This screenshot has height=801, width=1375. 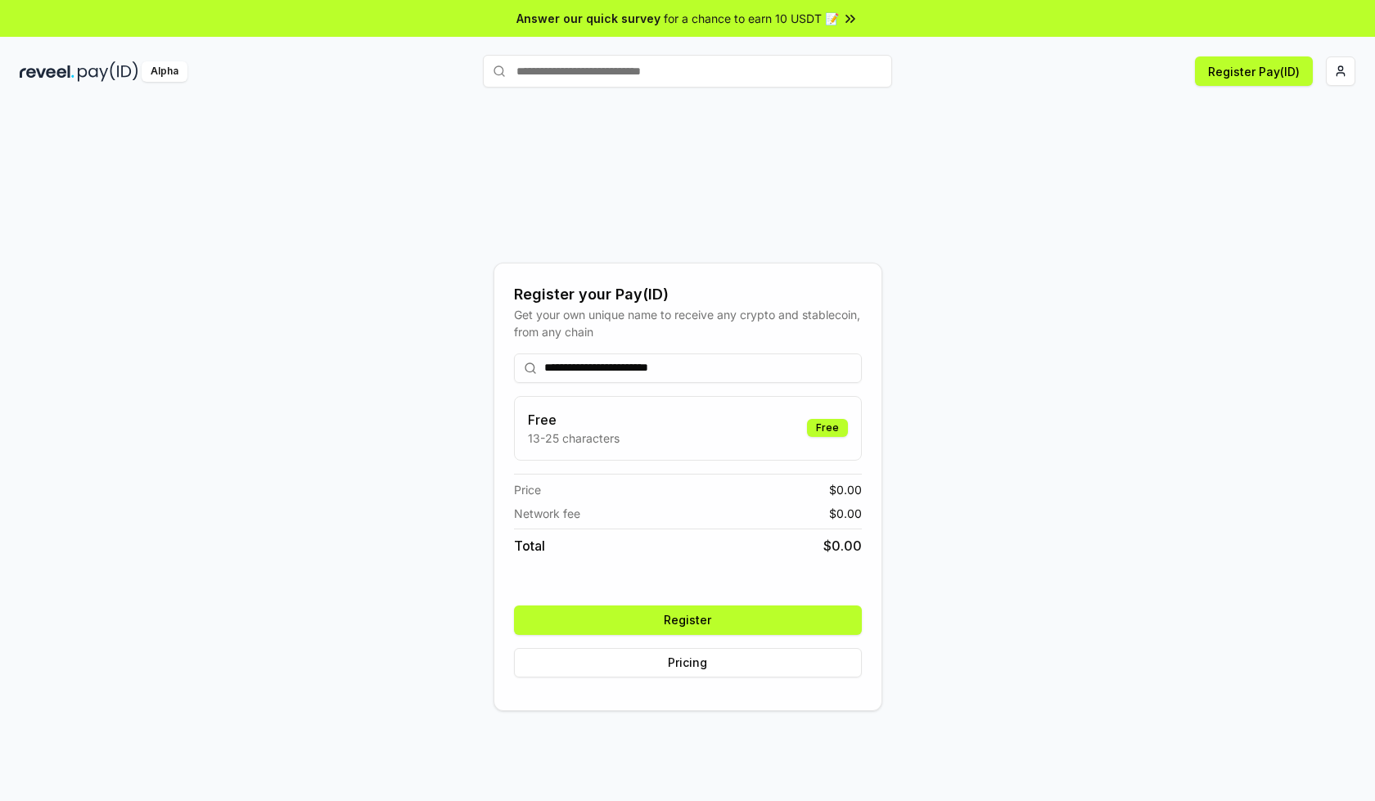 What do you see at coordinates (47, 71) in the screenshot?
I see `img: reveel_dark` at bounding box center [47, 71].